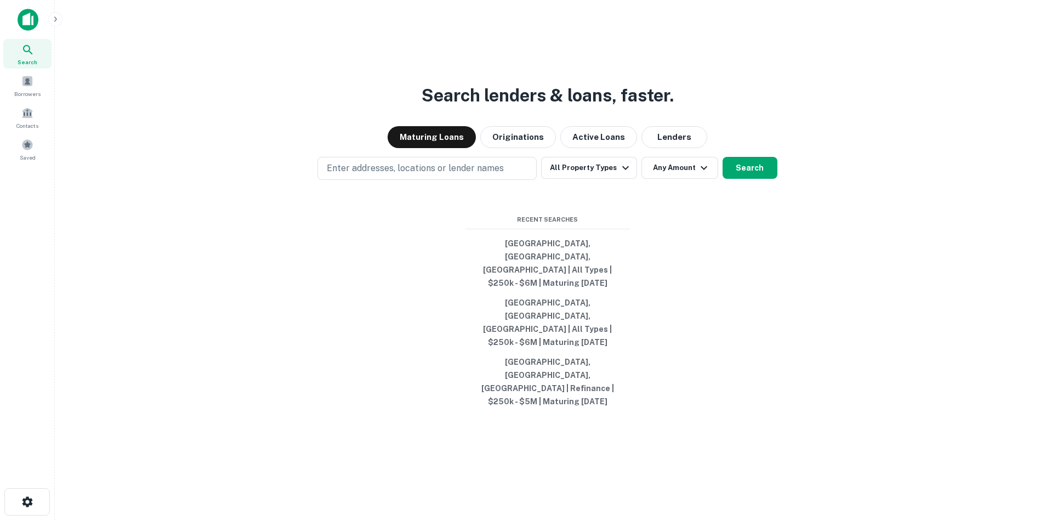 This screenshot has height=520, width=1040. Describe the element at coordinates (680, 168) in the screenshot. I see `button: Any Amount` at that location.